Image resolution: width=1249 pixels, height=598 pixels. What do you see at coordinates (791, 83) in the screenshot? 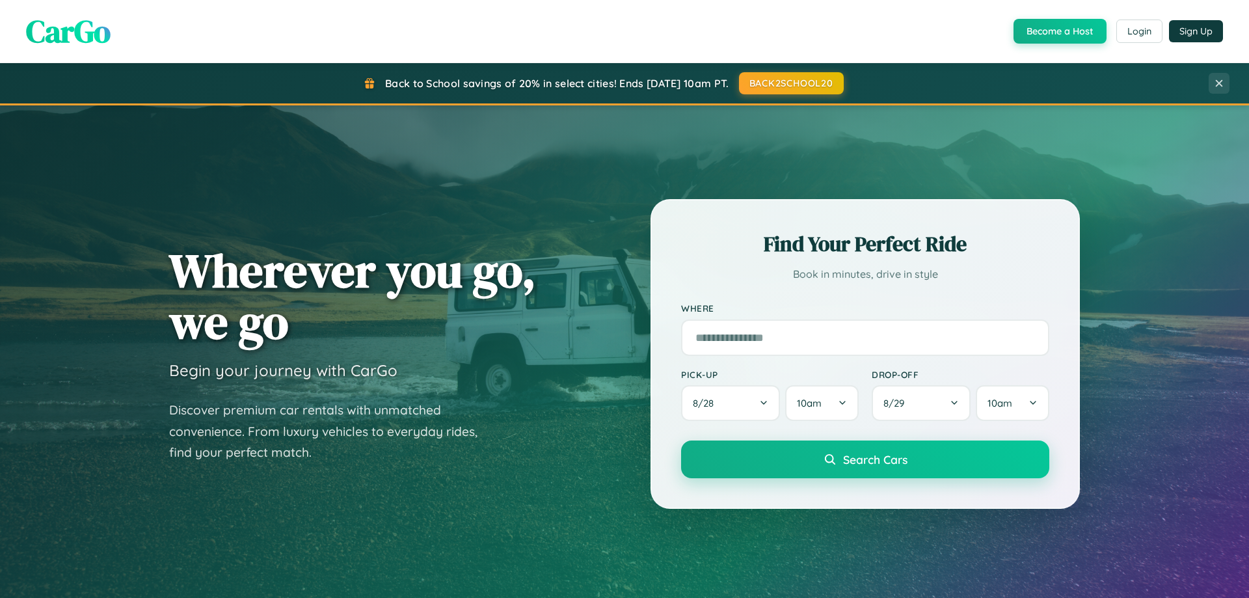
I see `button: BACK2SCHOOL20` at bounding box center [791, 83].